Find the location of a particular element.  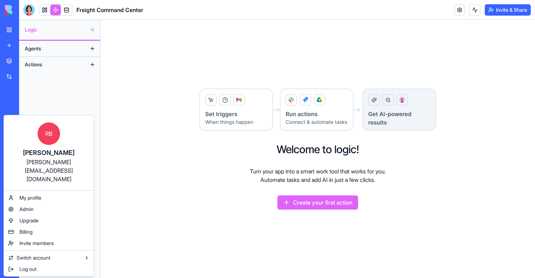

a: Billing is located at coordinates (49, 232).